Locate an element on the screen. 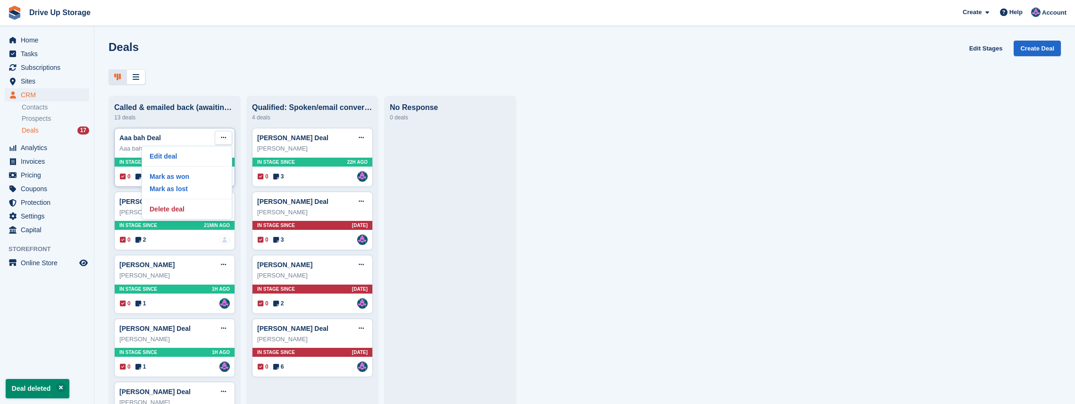  span: Capital is located at coordinates (49, 230).